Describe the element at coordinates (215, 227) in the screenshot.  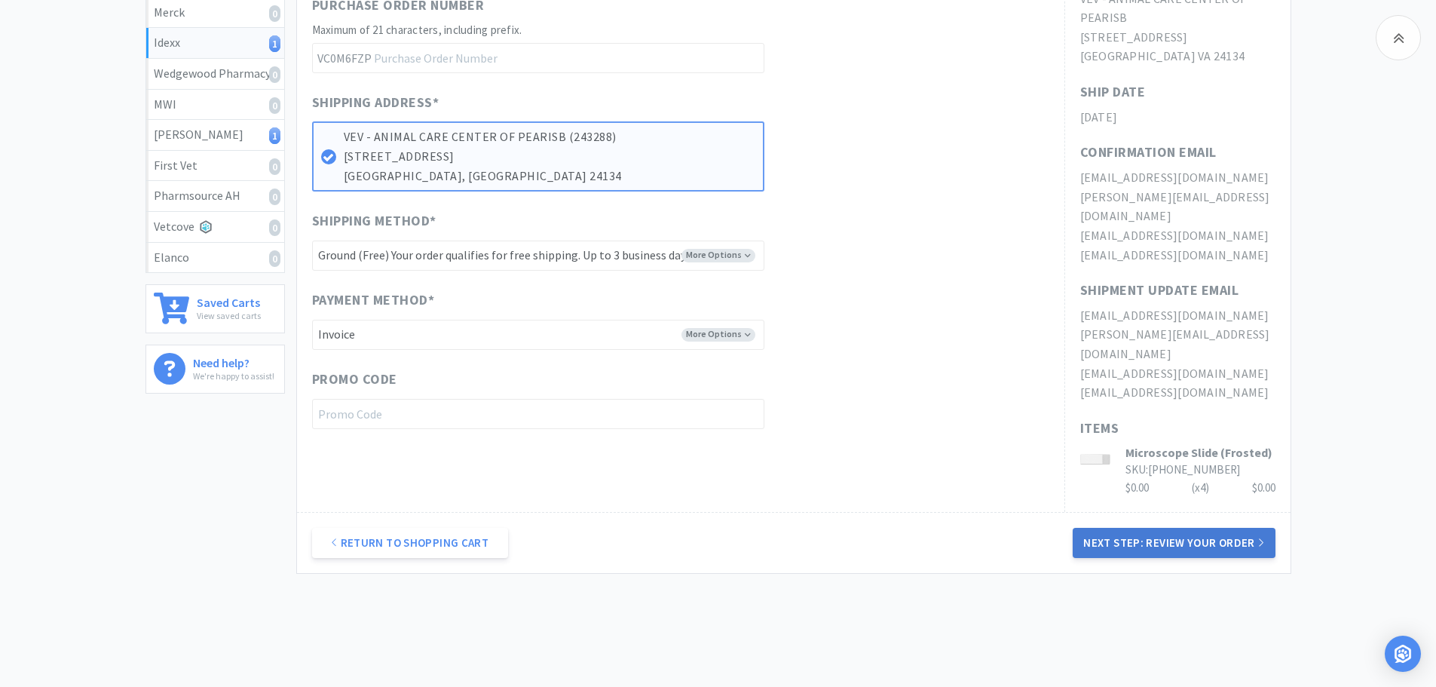
I see `div: Vetcove` at that location.